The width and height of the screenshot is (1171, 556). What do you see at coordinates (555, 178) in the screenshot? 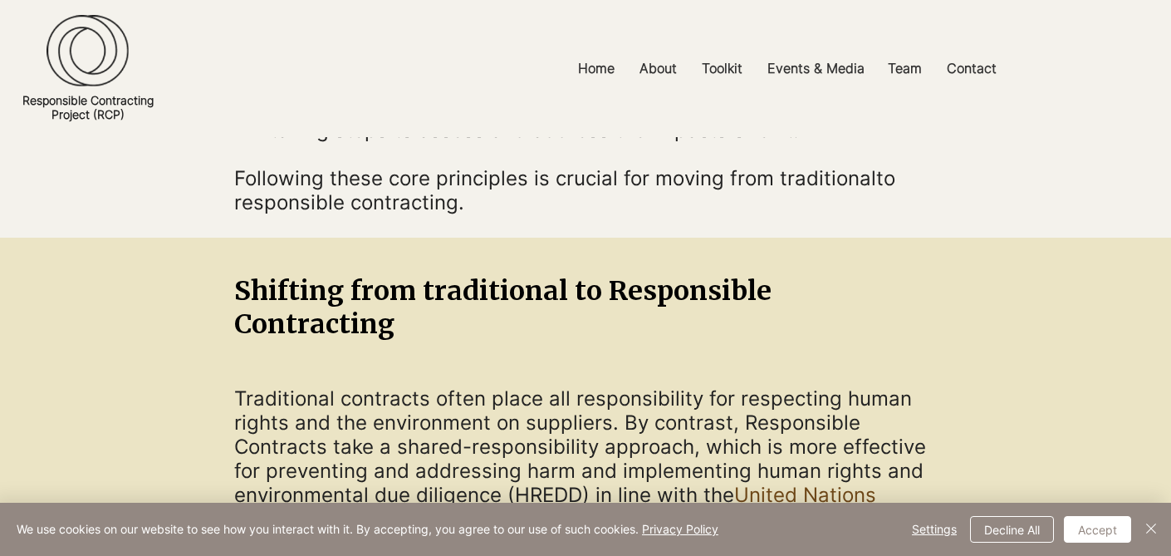
I see `span: Following these core principles is crucial for moving from traditional` at bounding box center [555, 178].